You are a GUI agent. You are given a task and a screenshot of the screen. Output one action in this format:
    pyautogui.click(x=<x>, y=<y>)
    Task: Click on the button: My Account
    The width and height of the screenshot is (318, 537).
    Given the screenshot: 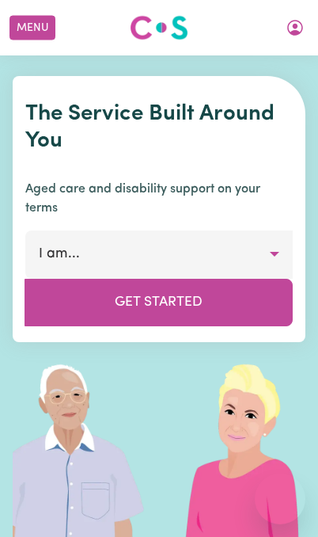 What is the action you would take?
    pyautogui.click(x=296, y=28)
    